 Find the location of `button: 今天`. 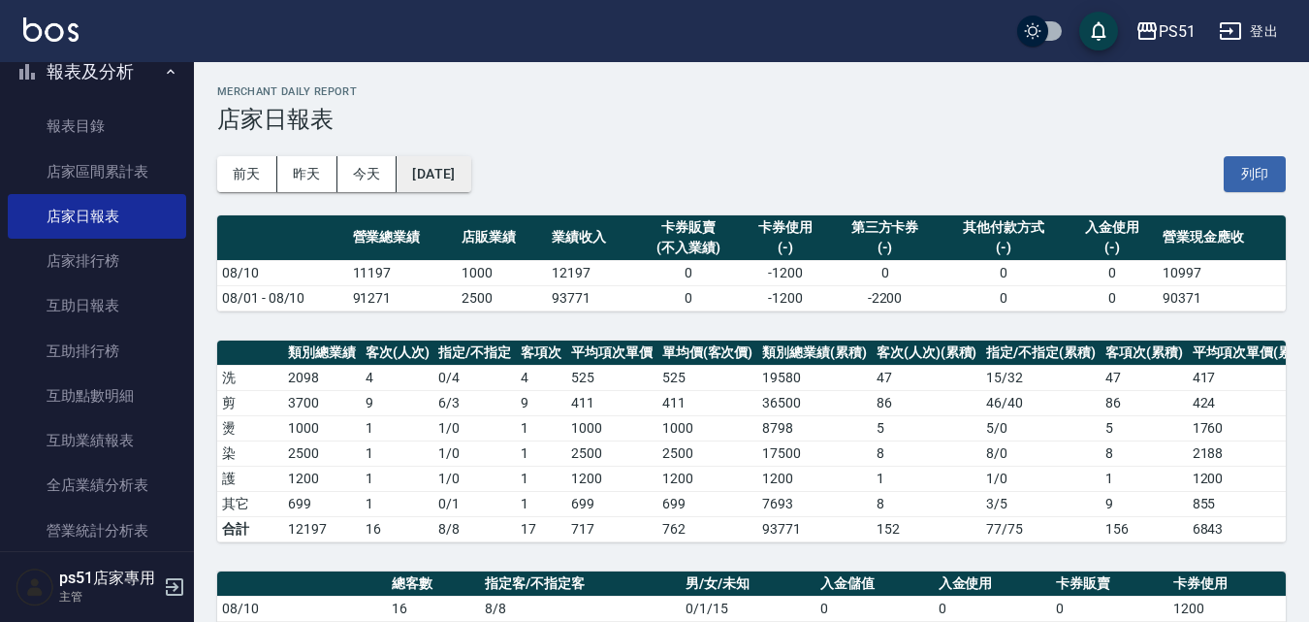

button: 今天 is located at coordinates (367, 174).